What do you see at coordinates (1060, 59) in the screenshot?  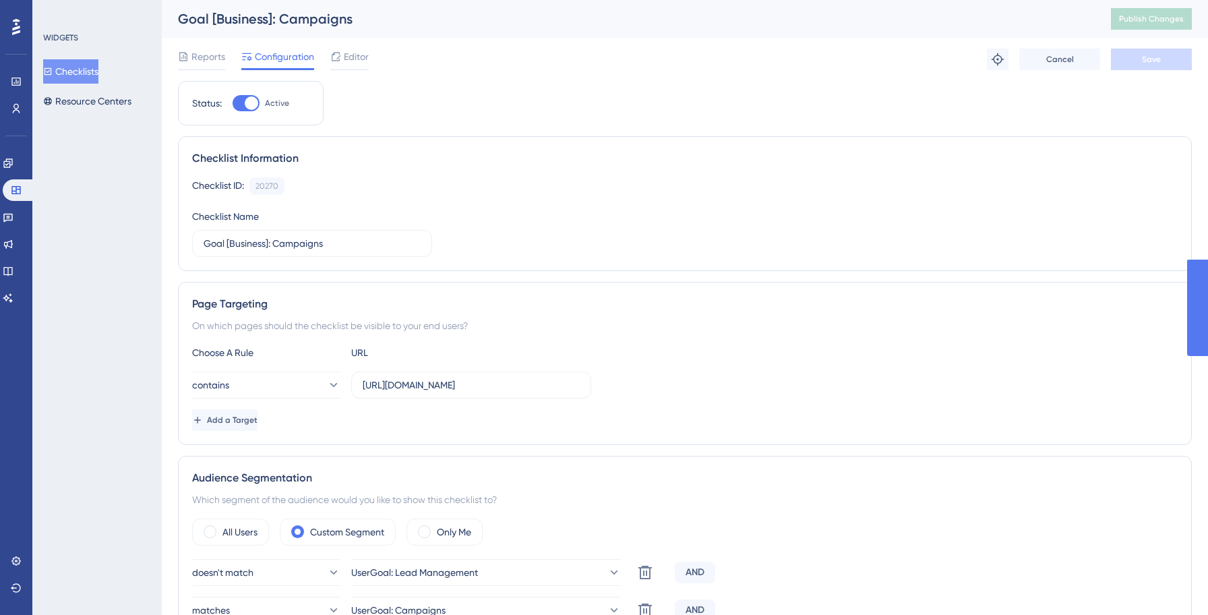 I see `button: Cancel` at bounding box center [1060, 59].